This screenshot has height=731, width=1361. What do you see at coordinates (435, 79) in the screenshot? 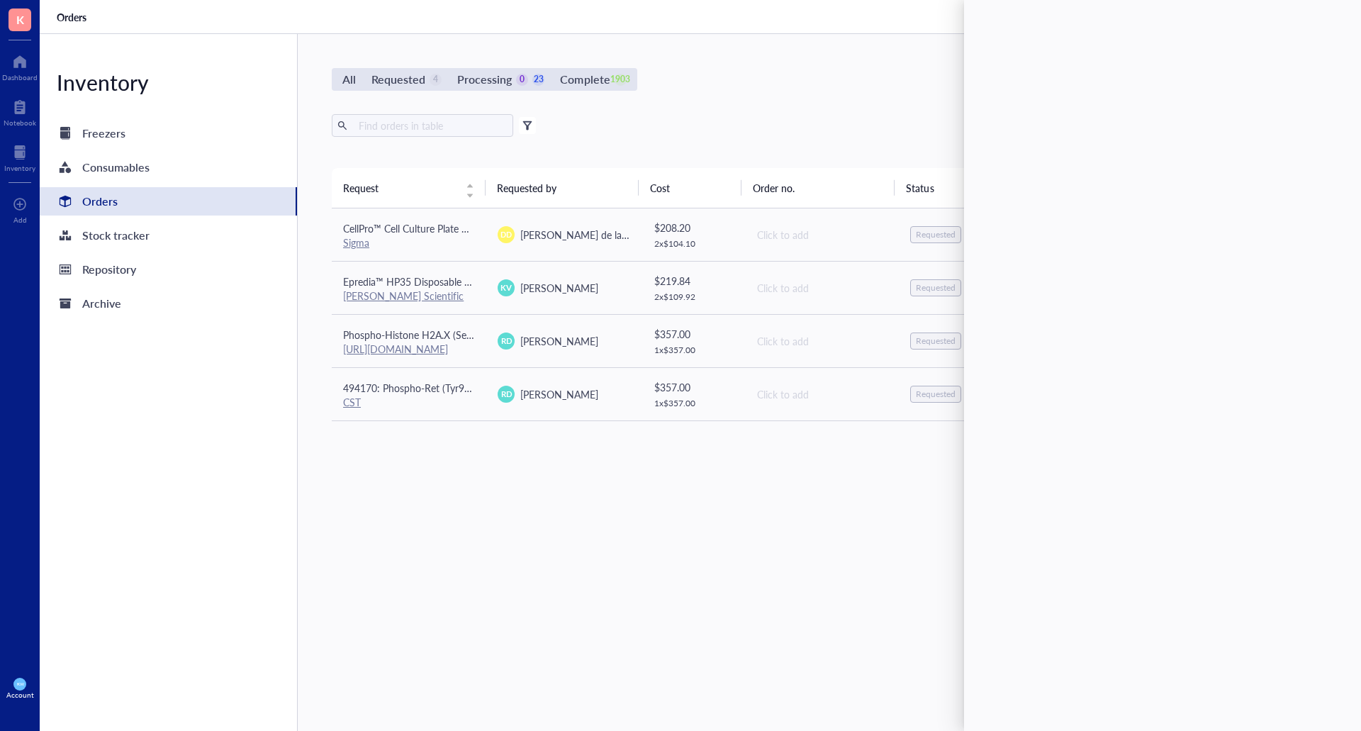
I see `div: 4` at bounding box center [435, 79].